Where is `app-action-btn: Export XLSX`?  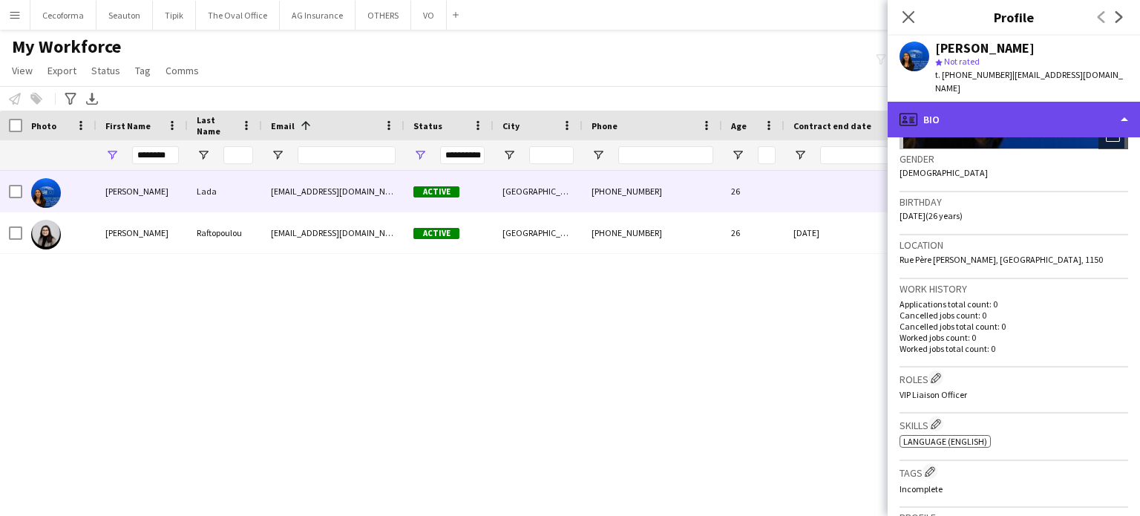
app-action-btn: Export XLSX is located at coordinates (92, 99).